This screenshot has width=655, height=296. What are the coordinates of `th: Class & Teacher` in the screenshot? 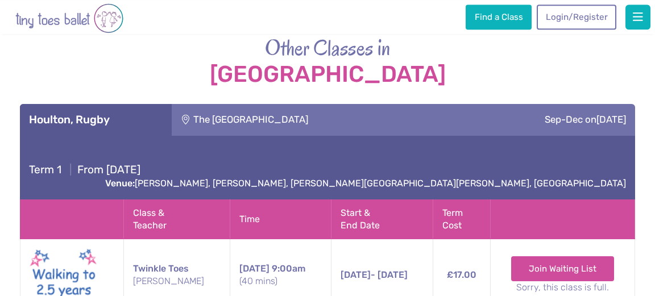 It's located at (177, 220).